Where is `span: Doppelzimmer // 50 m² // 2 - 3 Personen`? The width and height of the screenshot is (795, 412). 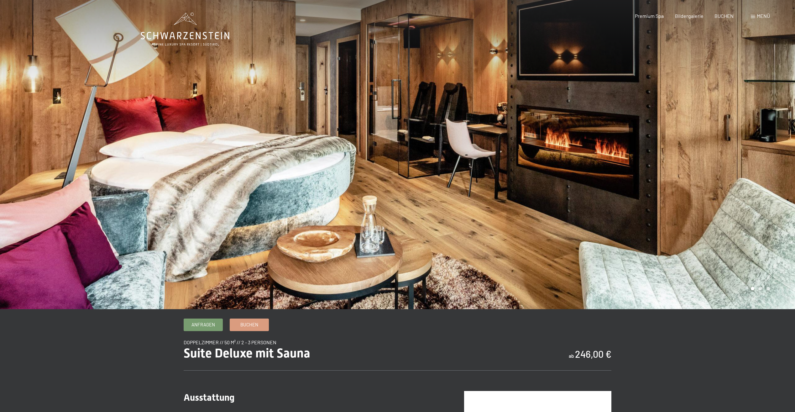
span: Doppelzimmer // 50 m² // 2 - 3 Personen is located at coordinates (230, 342).